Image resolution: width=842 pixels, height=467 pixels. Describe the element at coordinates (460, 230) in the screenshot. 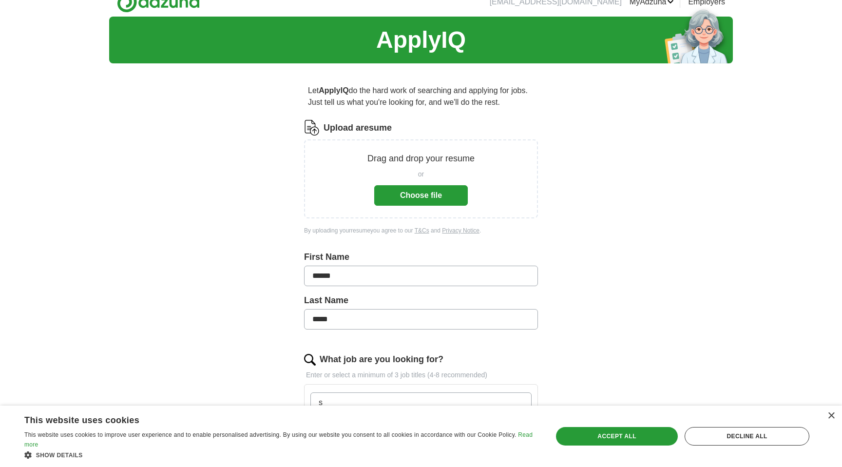

I see `a: Privacy Notice` at that location.